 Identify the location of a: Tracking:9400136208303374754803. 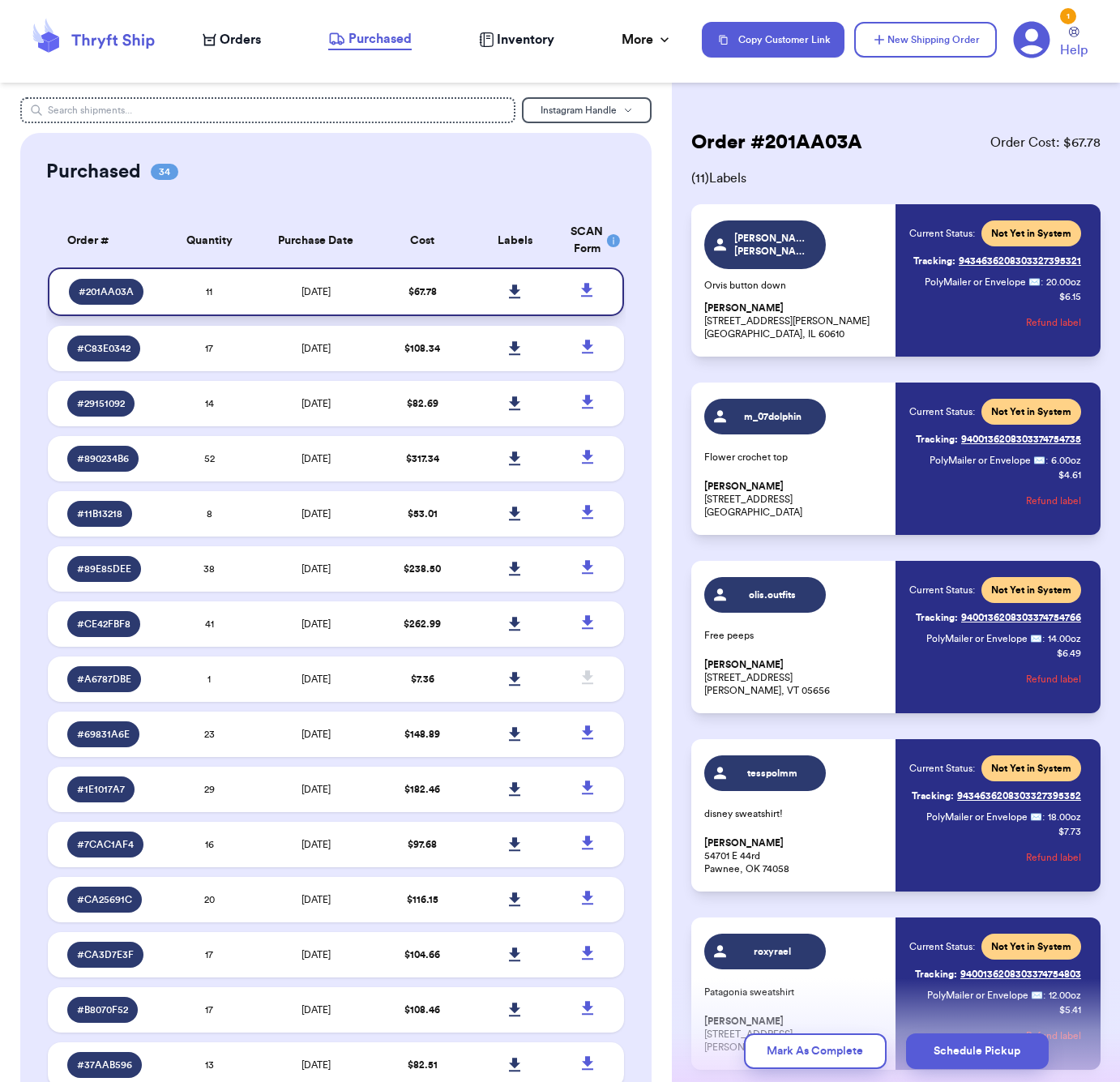
(998, 974).